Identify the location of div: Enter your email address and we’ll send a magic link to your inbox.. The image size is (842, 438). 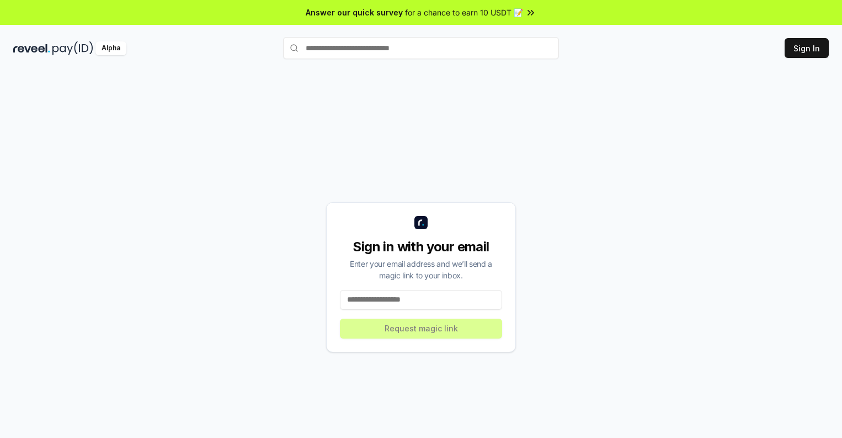
(421, 269).